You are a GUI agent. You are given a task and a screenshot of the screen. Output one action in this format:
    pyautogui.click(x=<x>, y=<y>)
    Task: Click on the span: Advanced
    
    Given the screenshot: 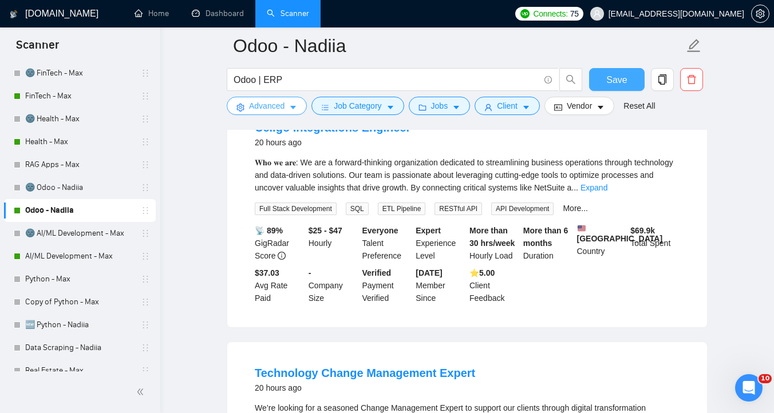 What is the action you would take?
    pyautogui.click(x=267, y=106)
    